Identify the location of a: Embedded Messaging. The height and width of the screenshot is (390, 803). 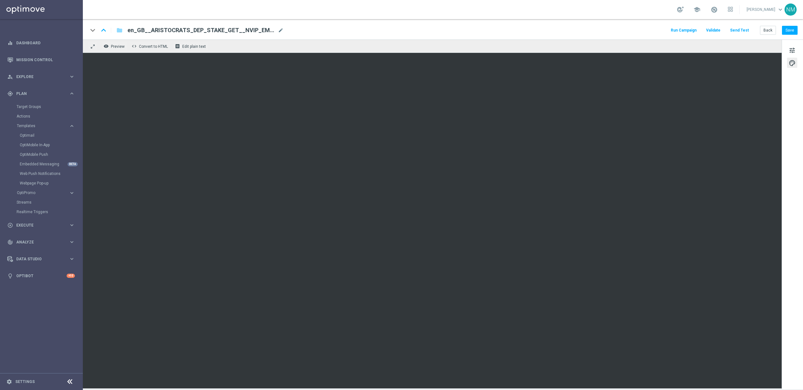
(43, 164).